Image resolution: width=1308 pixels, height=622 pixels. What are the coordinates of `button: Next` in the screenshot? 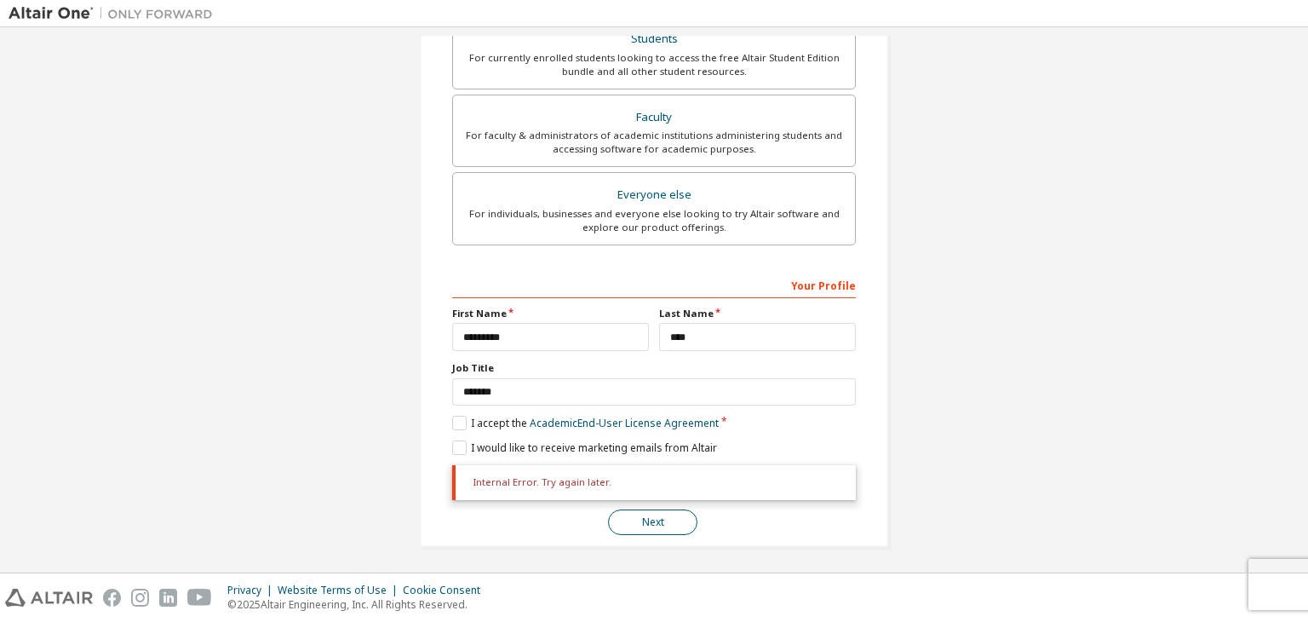 It's located at (652, 522).